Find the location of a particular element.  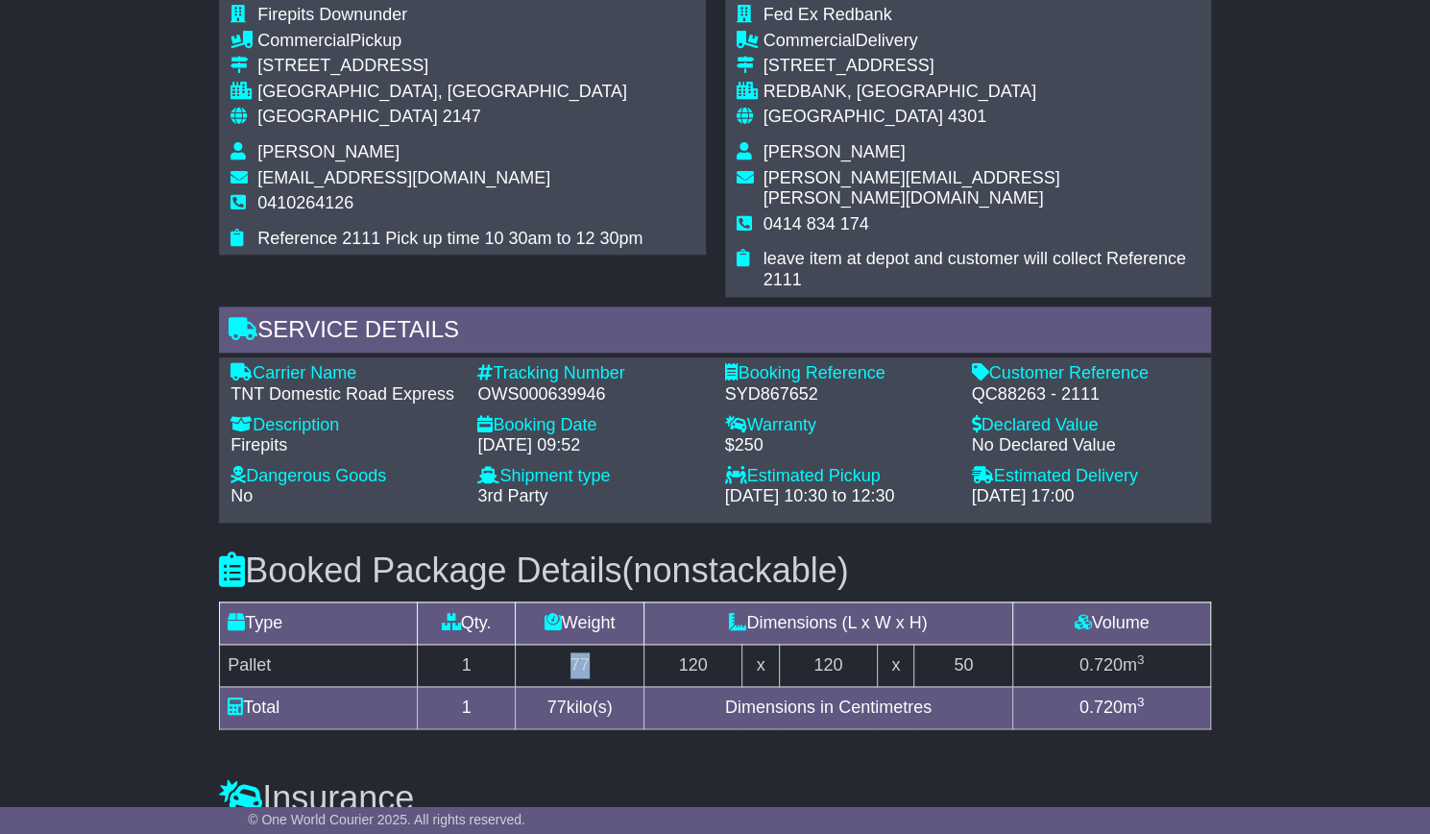

span: © One World Courier 2025. All rights reserved. is located at coordinates (386, 819).